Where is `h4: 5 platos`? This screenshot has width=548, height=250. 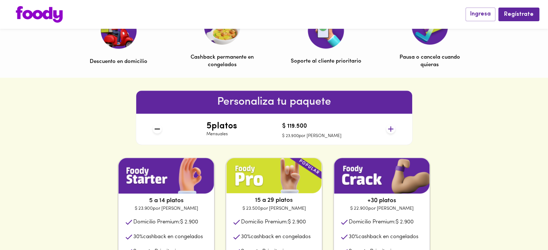 h4: 5 platos is located at coordinates (222, 126).